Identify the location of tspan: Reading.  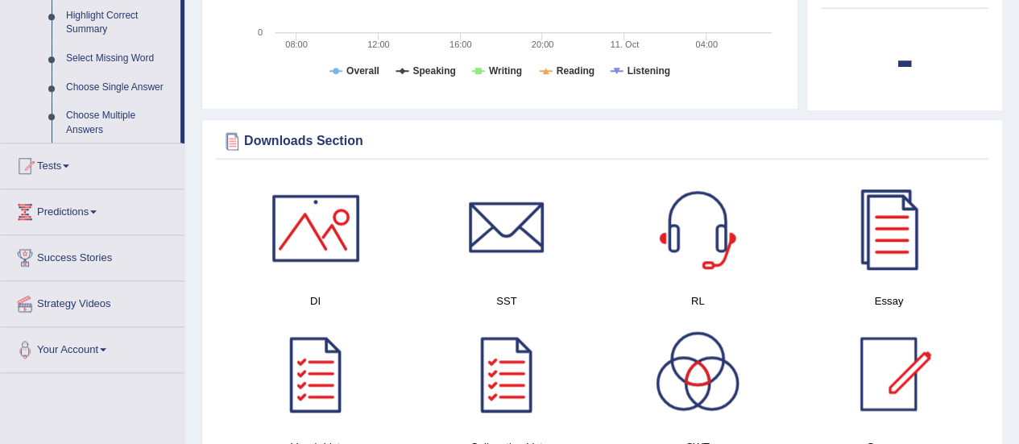
(575, 71).